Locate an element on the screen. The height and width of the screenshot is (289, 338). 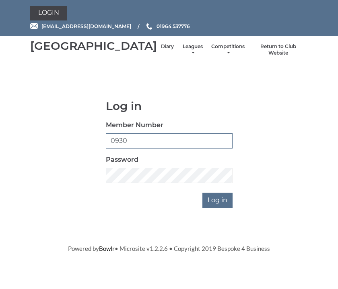
span: Powered by • Microsite v1.2.2.6 • Copyright 2019 Bespoke 4 Business is located at coordinates (169, 249).